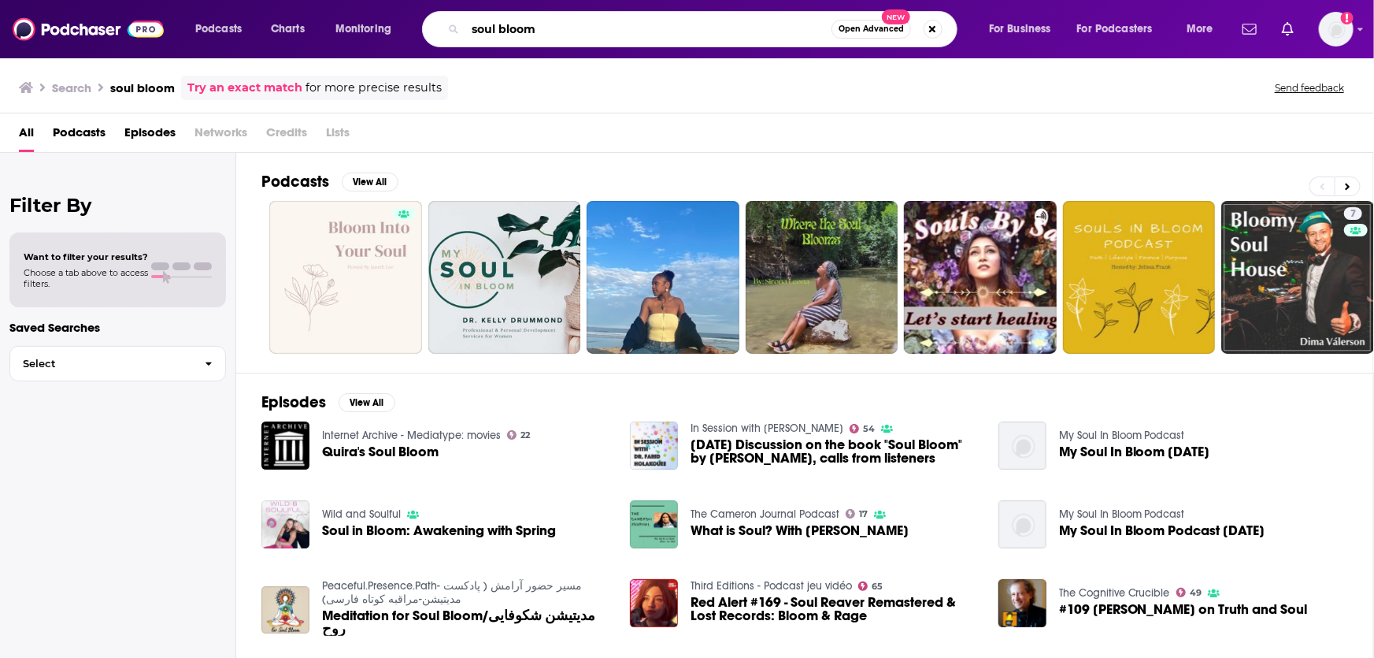 The image size is (1374, 658). What do you see at coordinates (380, 451) in the screenshot?
I see `span: Quira's Soul Bloom` at bounding box center [380, 451].